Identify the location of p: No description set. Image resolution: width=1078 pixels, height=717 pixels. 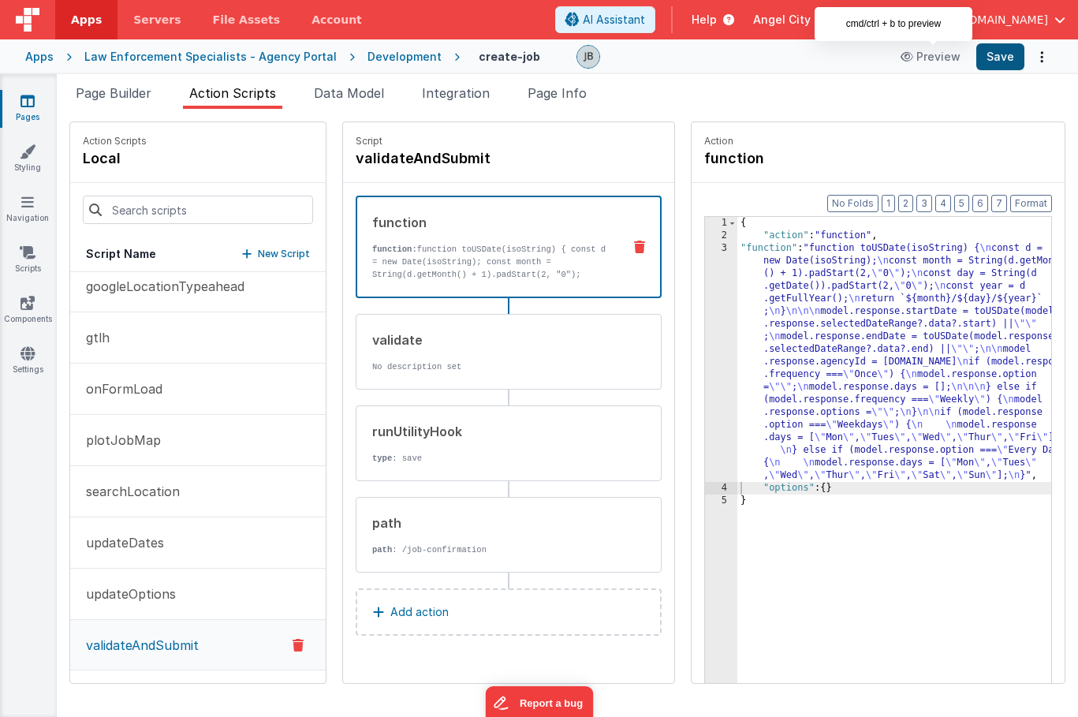
(491, 367).